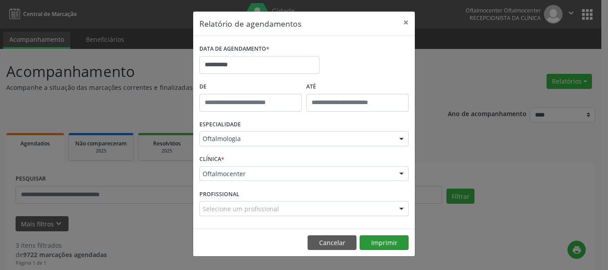  I want to click on button: Close, so click(406, 22).